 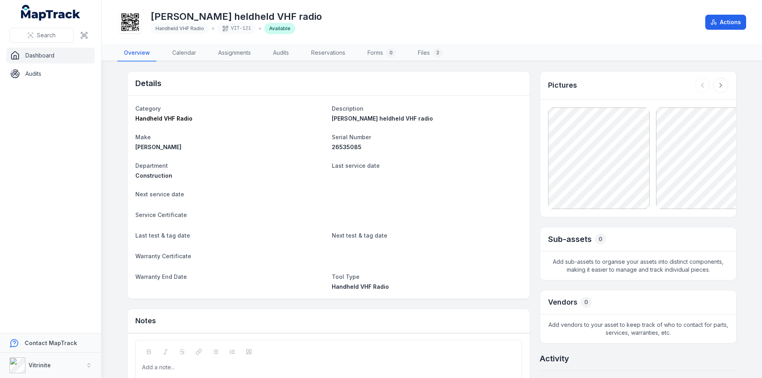 What do you see at coordinates (184, 53) in the screenshot?
I see `a: Calendar` at bounding box center [184, 53].